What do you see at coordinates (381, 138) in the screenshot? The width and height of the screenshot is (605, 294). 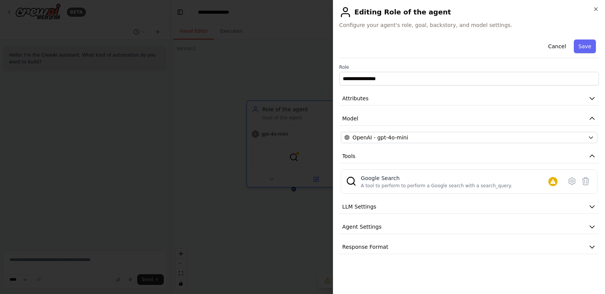 I see `span: OpenAI - gpt-4o-mini` at bounding box center [381, 138].